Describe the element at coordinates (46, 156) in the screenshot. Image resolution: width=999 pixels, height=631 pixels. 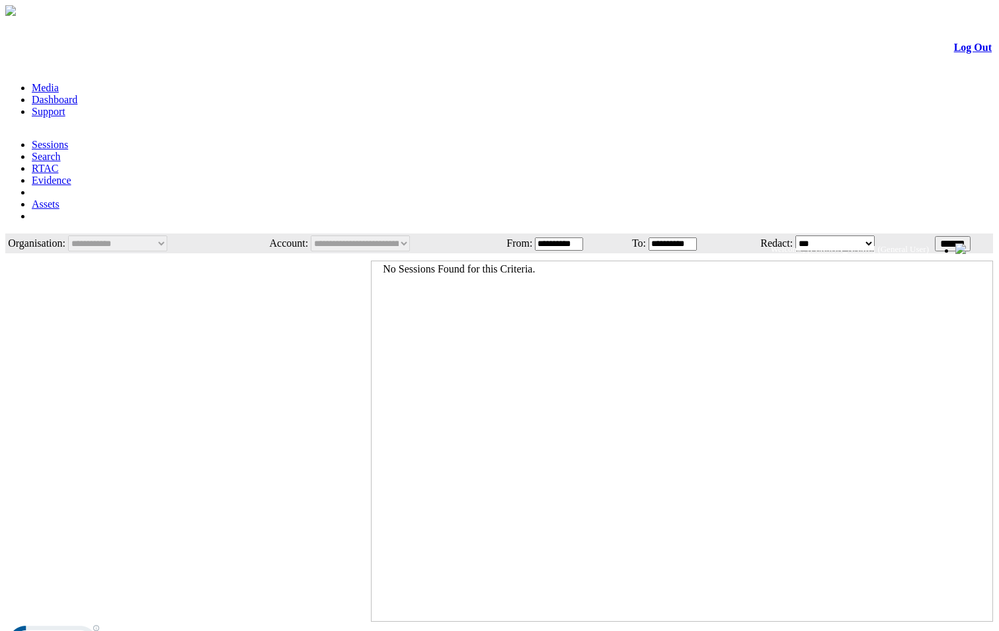
I see `a: Search` at that location.